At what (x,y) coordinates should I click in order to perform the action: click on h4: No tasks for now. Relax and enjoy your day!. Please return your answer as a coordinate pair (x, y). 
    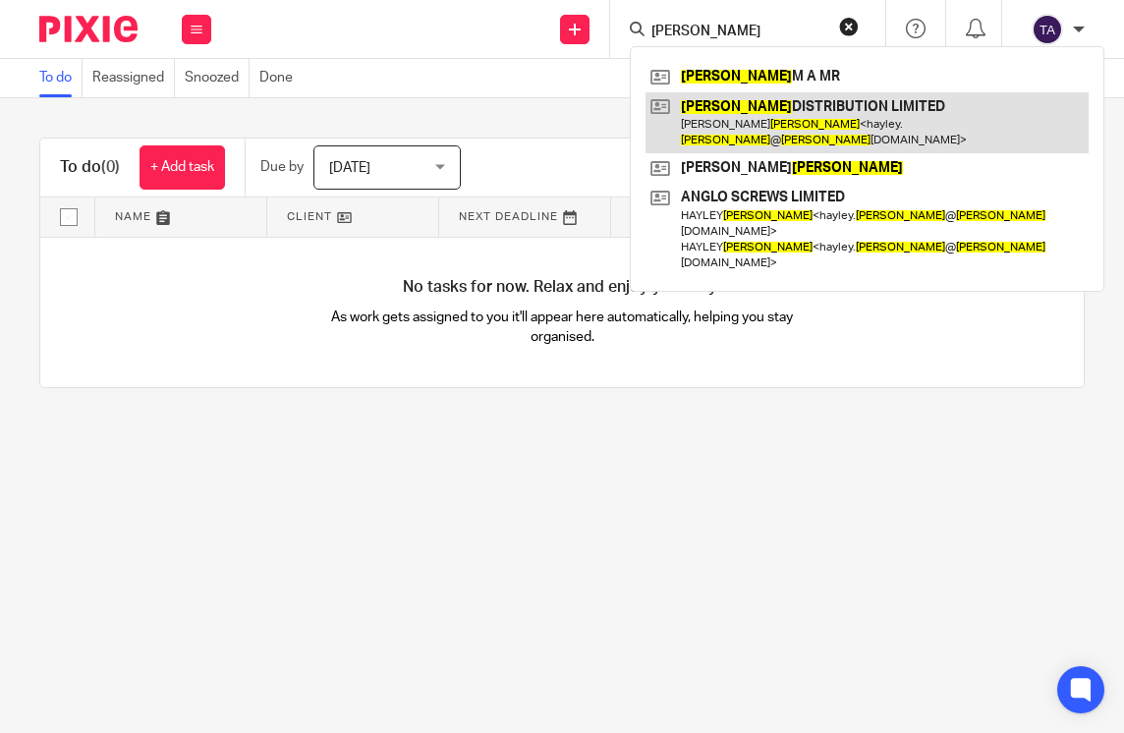
    Looking at the image, I should click on (562, 287).